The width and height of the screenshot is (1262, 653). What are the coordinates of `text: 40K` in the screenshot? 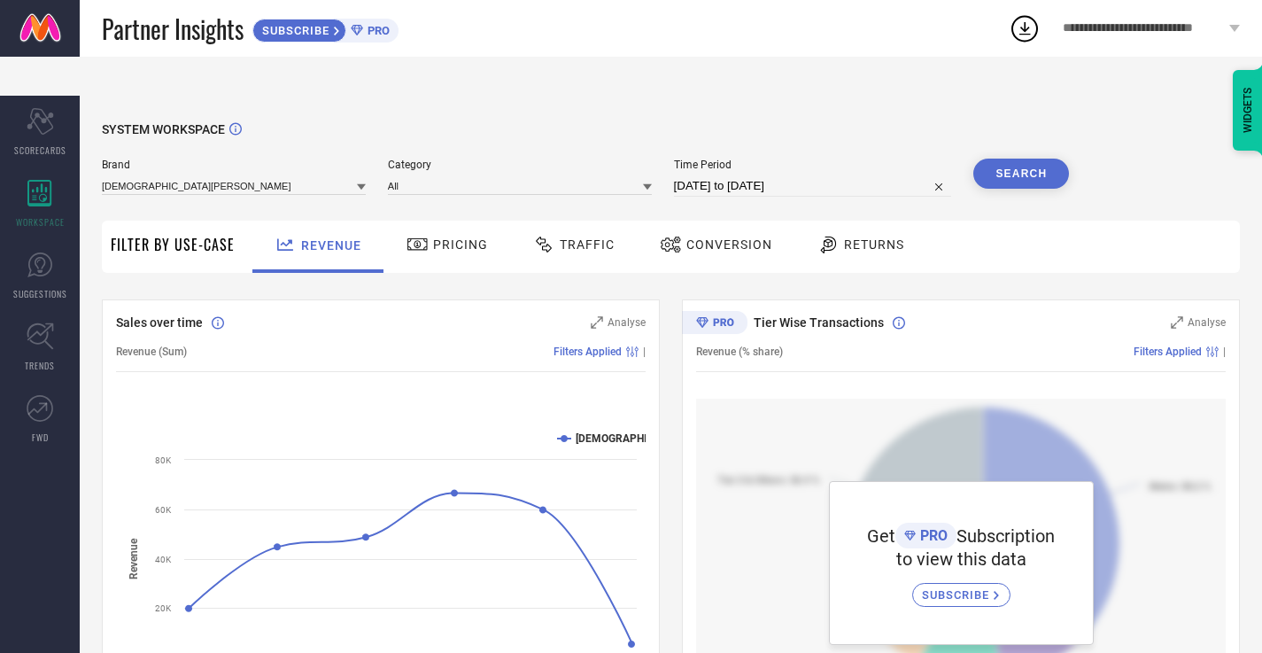 It's located at (163, 559).